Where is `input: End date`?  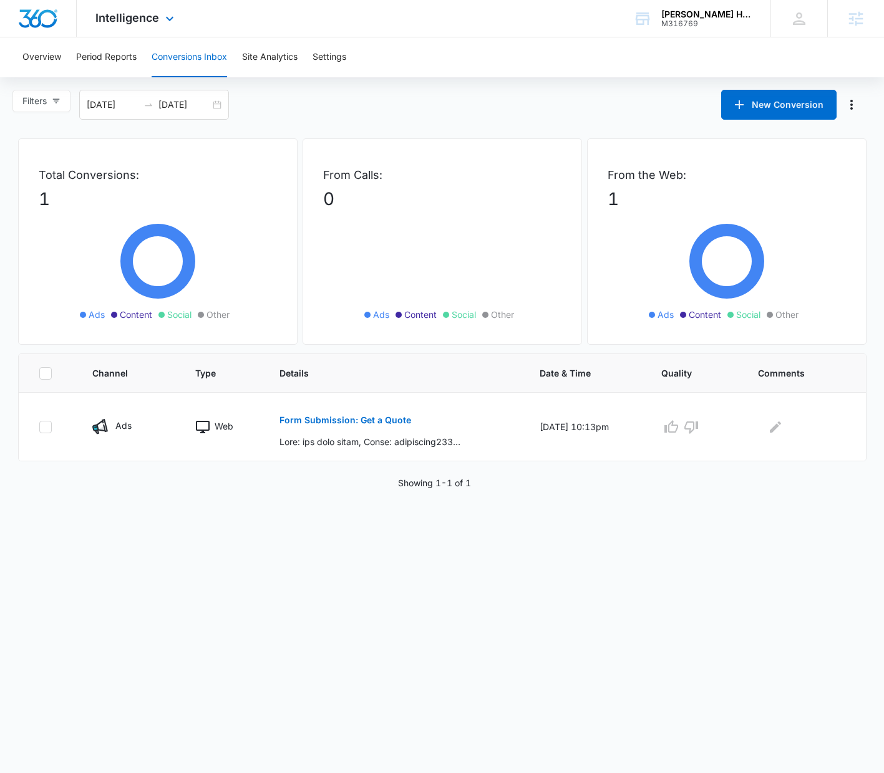 input: End date is located at coordinates (184, 105).